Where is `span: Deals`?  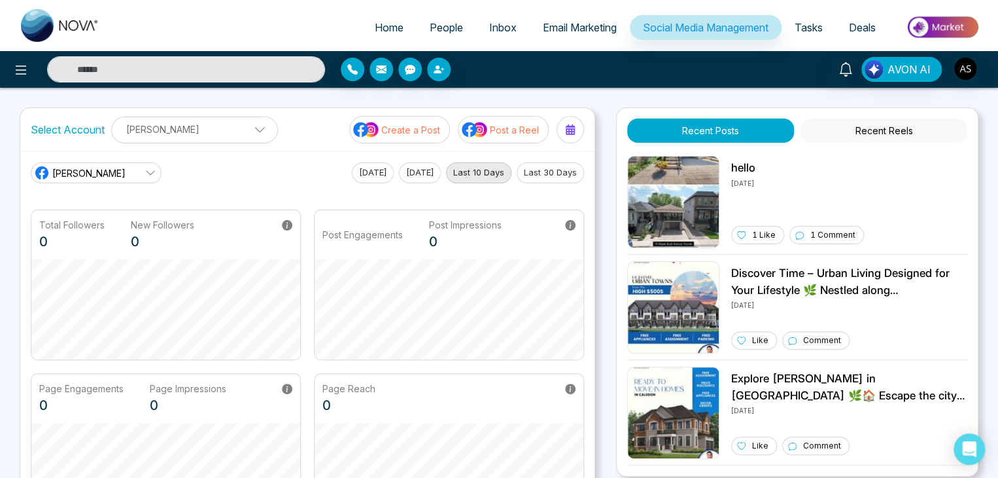 span: Deals is located at coordinates (862, 27).